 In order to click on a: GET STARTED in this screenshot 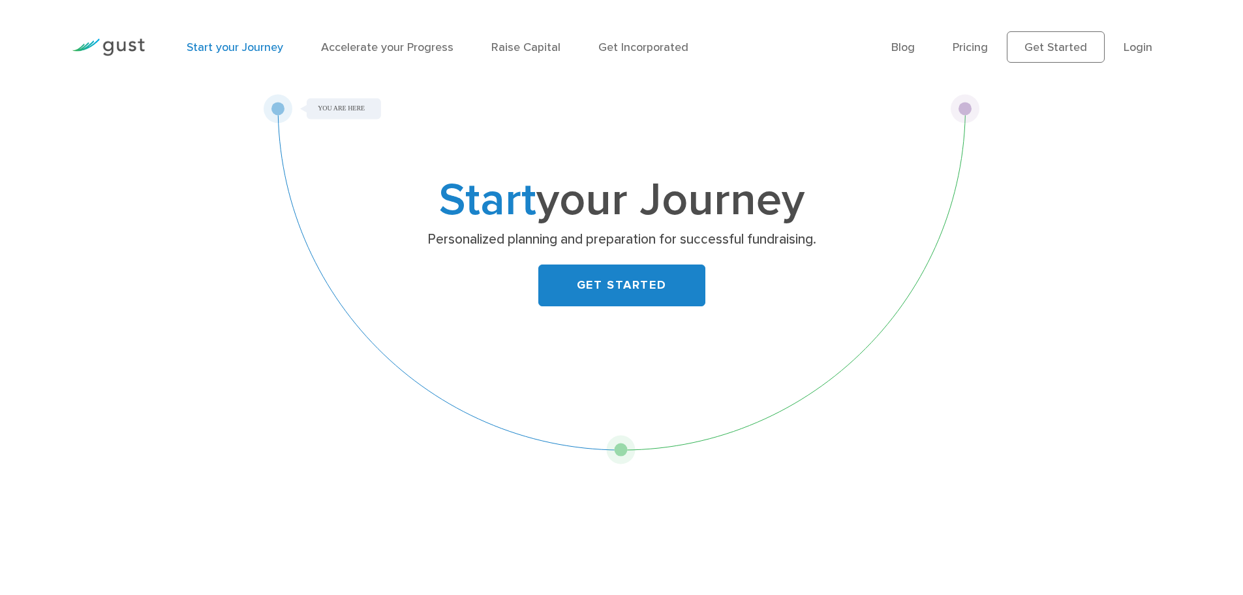, I will do `click(622, 285)`.